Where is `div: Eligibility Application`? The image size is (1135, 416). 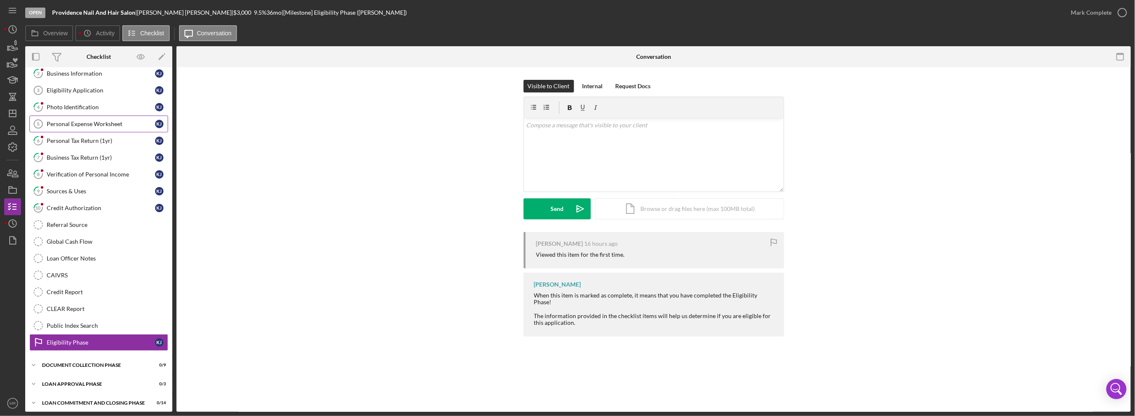
div: Eligibility Application is located at coordinates (101, 90).